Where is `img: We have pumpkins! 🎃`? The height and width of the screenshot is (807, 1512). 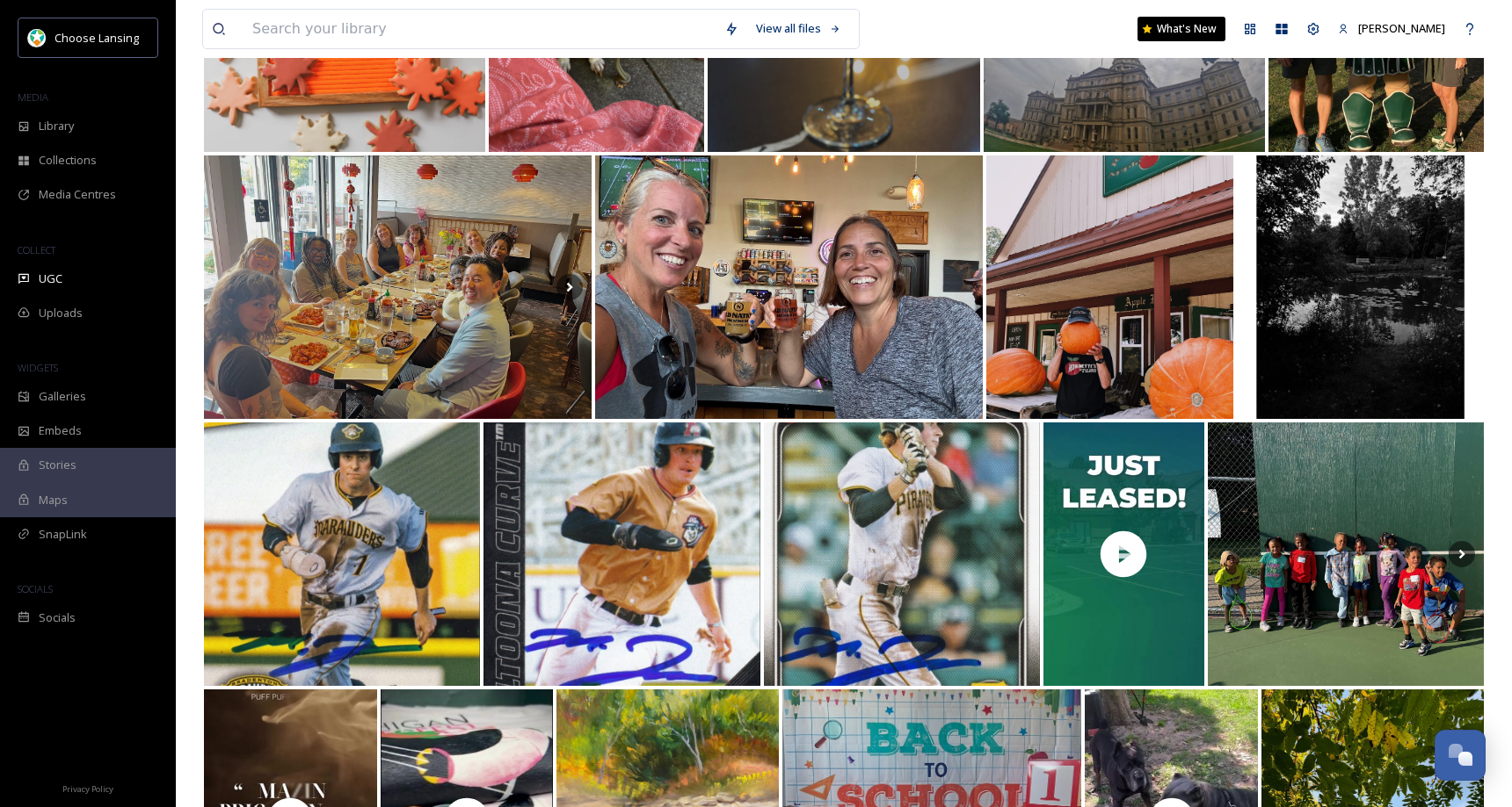 img: We have pumpkins! 🎃 is located at coordinates (1109, 287).